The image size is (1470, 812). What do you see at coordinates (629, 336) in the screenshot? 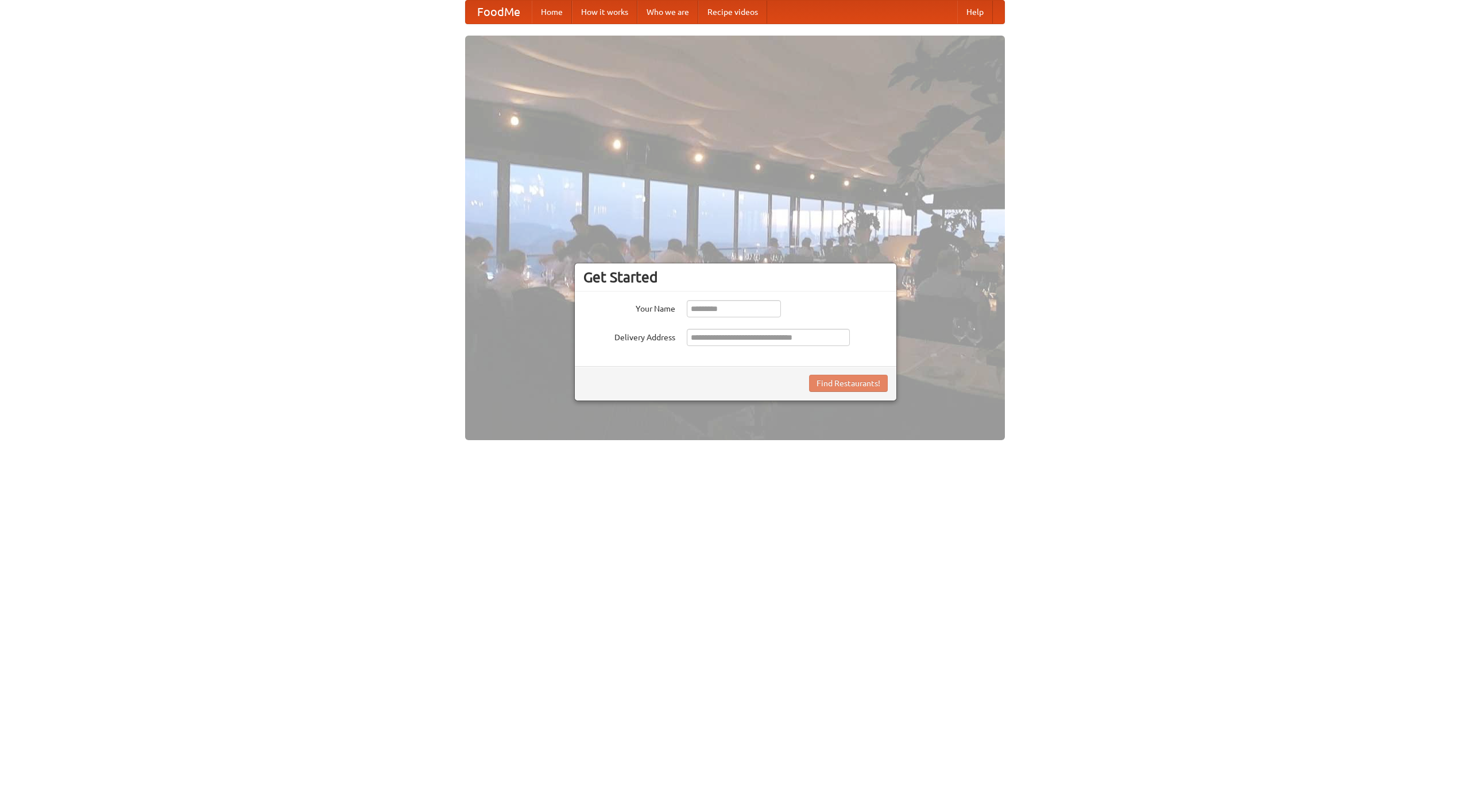
I see `label: Delivery Address` at bounding box center [629, 336].